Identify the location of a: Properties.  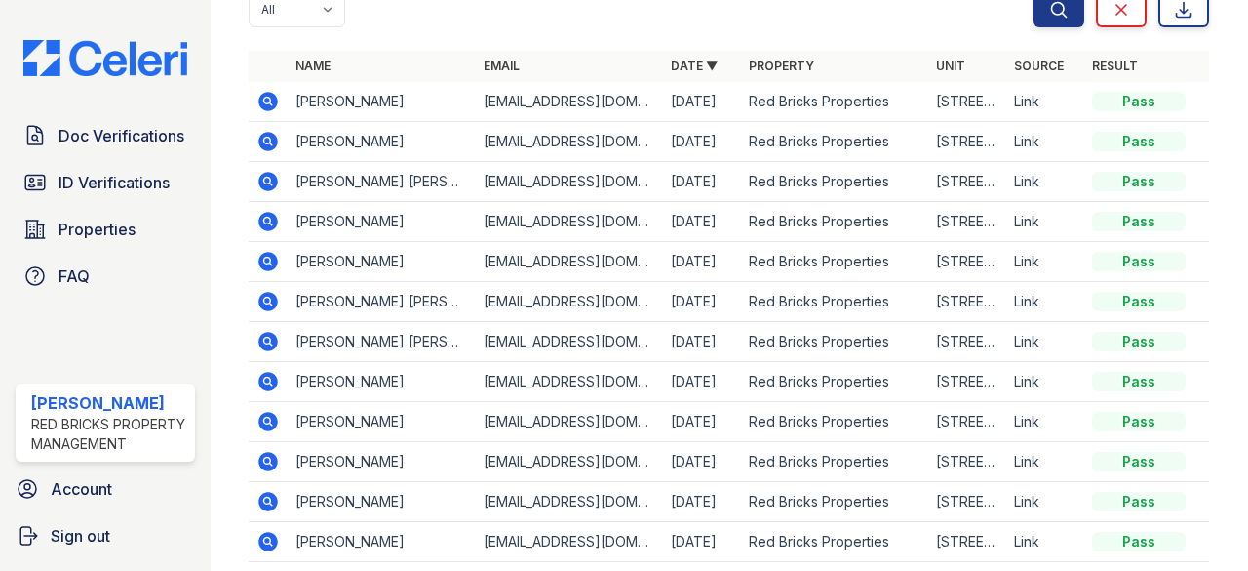
(105, 229).